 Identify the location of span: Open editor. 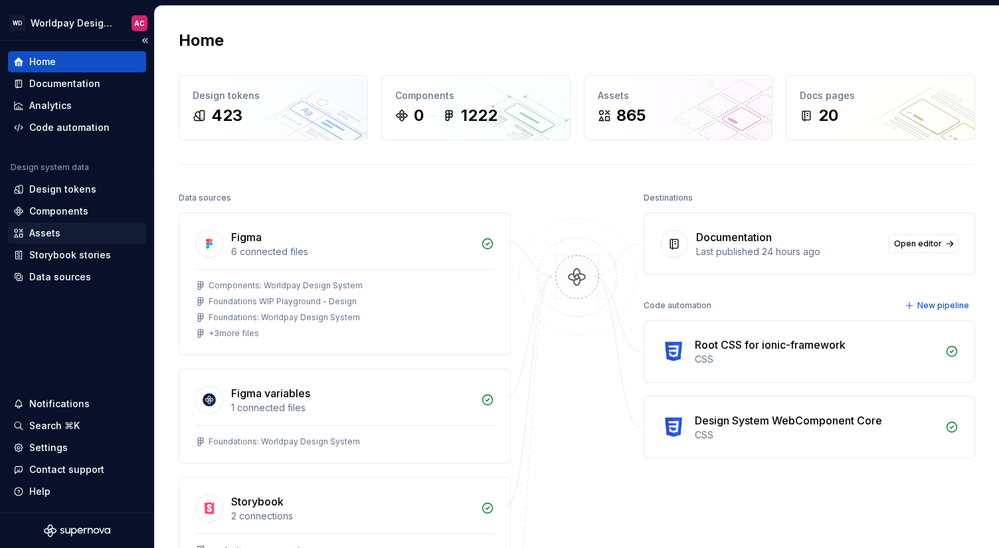
(918, 244).